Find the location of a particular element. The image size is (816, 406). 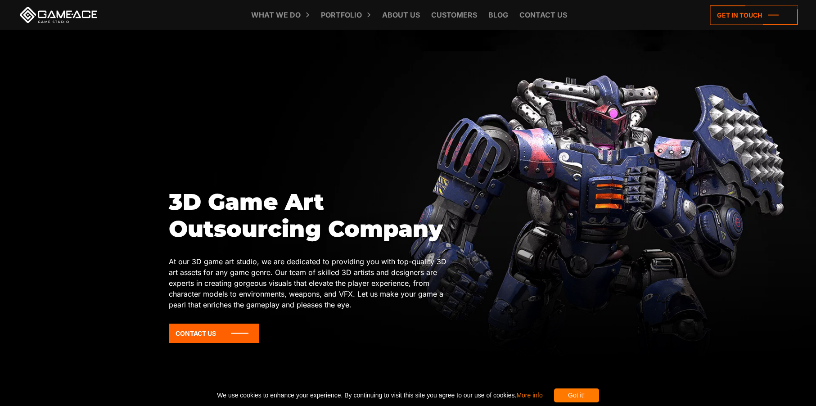

a: Get in touch is located at coordinates (754, 15).